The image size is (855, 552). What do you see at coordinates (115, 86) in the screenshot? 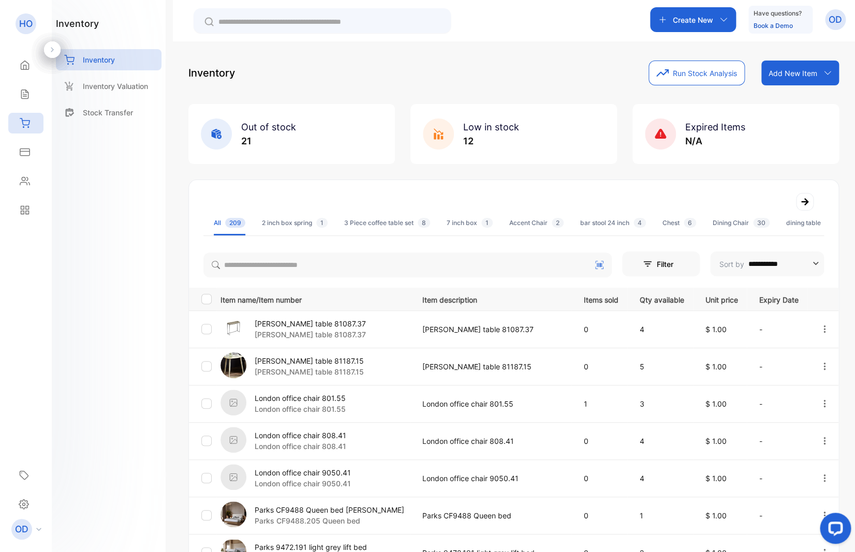
I see `p: Inventory Valuation` at bounding box center [115, 86].